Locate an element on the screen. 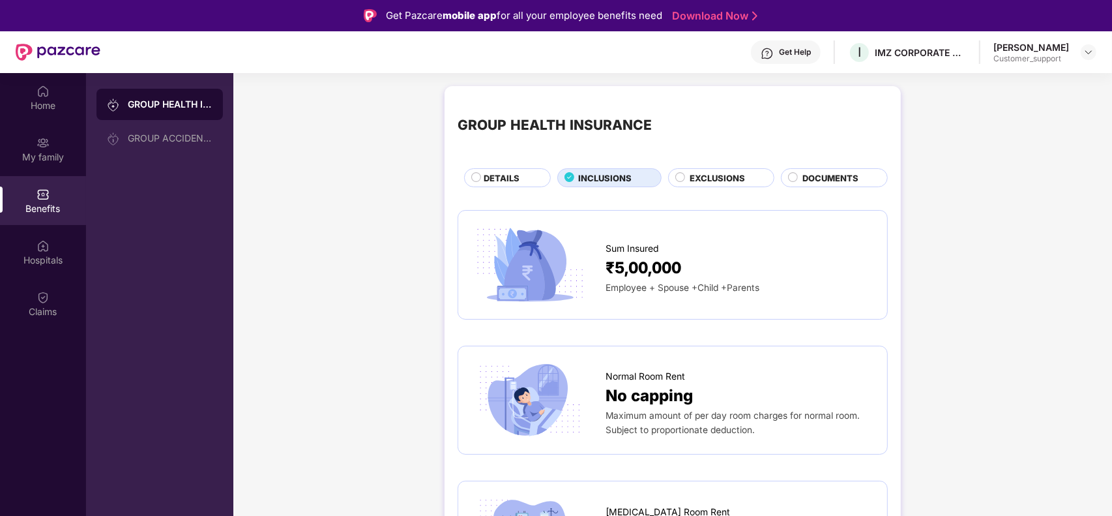 The width and height of the screenshot is (1112, 516). span: Normal Room Rent is located at coordinates (646, 376).